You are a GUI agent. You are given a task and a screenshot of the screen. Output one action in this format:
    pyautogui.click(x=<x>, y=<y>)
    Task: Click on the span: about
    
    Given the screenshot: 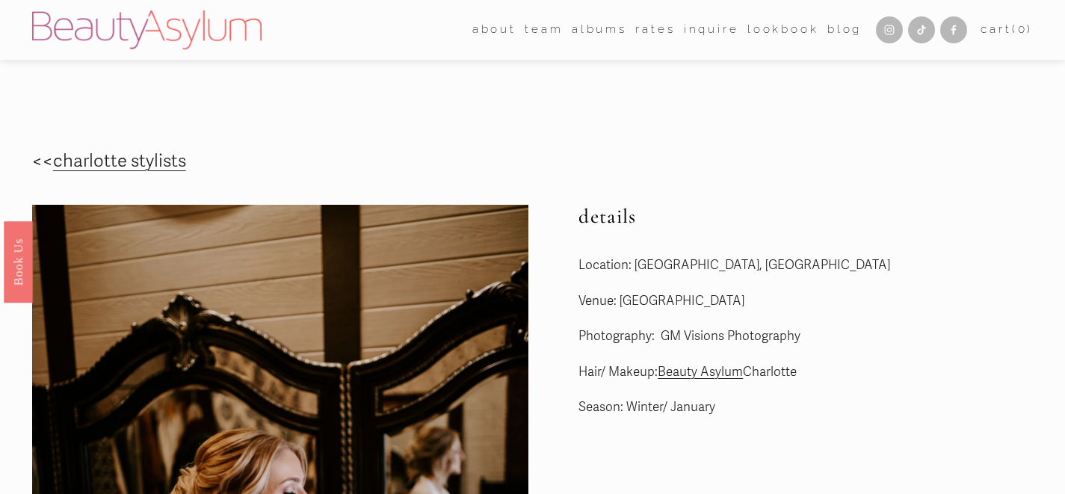 What is the action you would take?
    pyautogui.click(x=494, y=30)
    